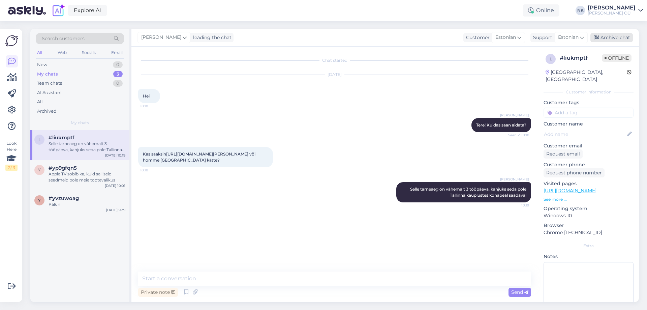  Describe the element at coordinates (61, 138) in the screenshot. I see `span: #liukmptf` at that location.